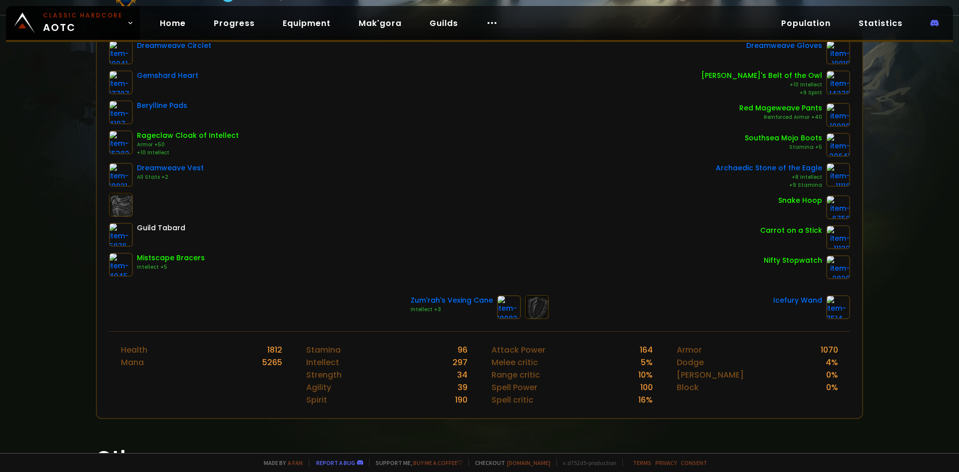  Describe the element at coordinates (323, 350) in the screenshot. I see `div: Stamina` at that location.